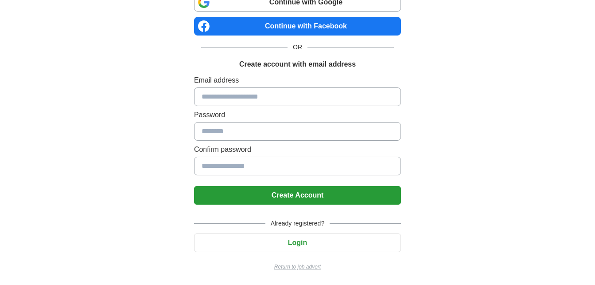 The image size is (595, 285). Describe the element at coordinates (297, 47) in the screenshot. I see `span: OR` at that location.